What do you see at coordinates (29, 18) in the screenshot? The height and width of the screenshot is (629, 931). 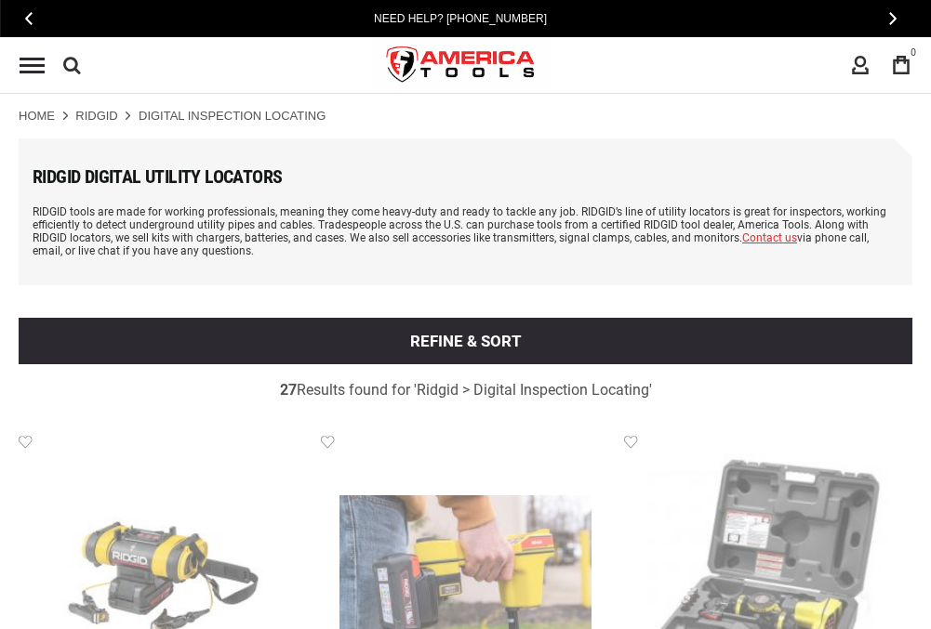 I see `span: Previous` at bounding box center [29, 18].